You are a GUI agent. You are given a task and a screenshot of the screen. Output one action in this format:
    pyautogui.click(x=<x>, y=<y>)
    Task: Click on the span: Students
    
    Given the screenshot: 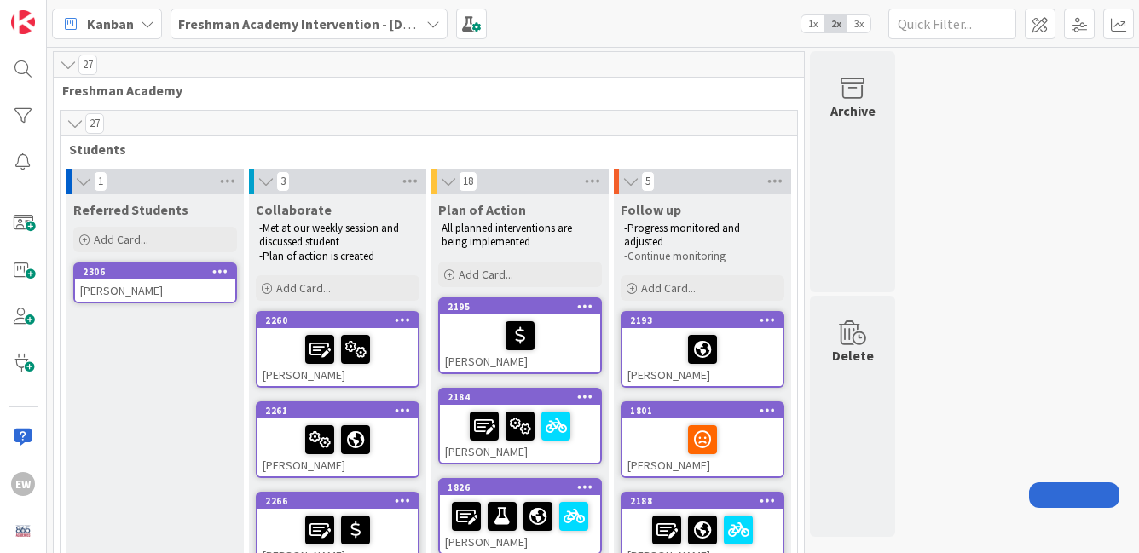 What is the action you would take?
    pyautogui.click(x=422, y=149)
    